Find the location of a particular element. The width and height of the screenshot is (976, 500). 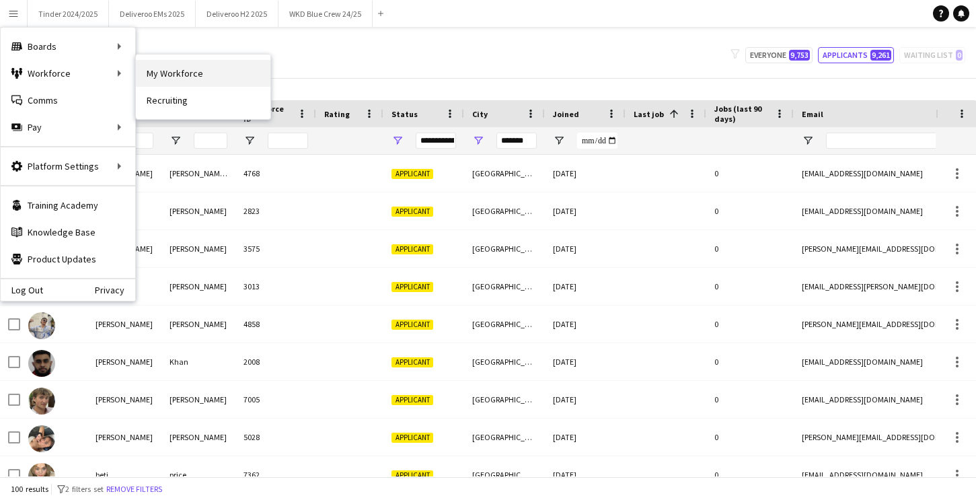

span: 9,261 is located at coordinates (880, 55).